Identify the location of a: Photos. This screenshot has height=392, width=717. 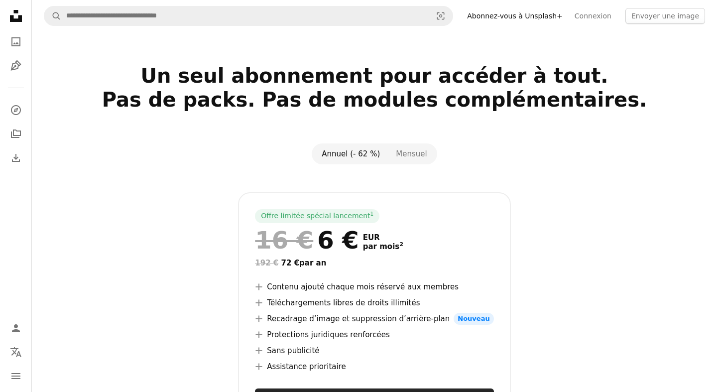
(16, 42).